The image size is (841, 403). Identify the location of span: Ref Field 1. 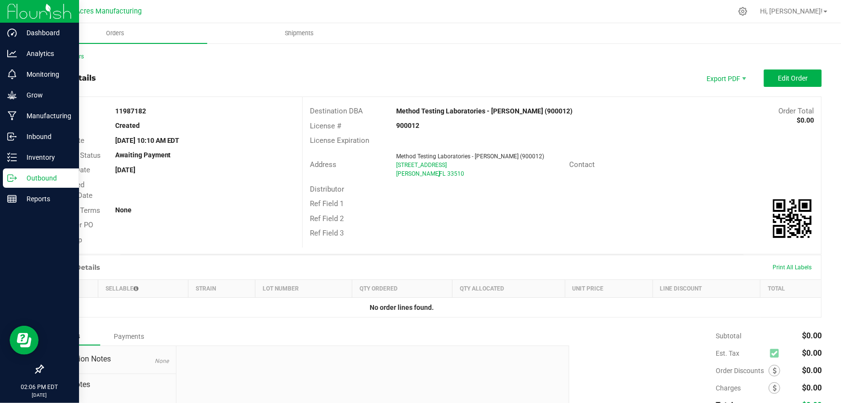
(327, 203).